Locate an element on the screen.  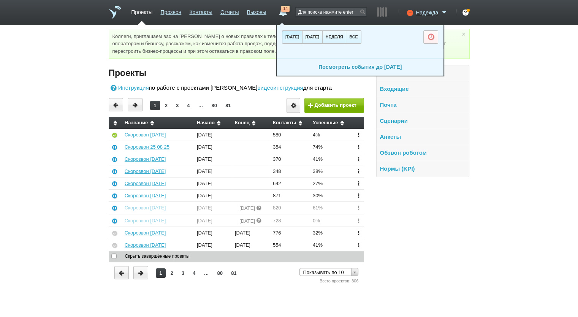
h4: Проекты is located at coordinates (236, 73).